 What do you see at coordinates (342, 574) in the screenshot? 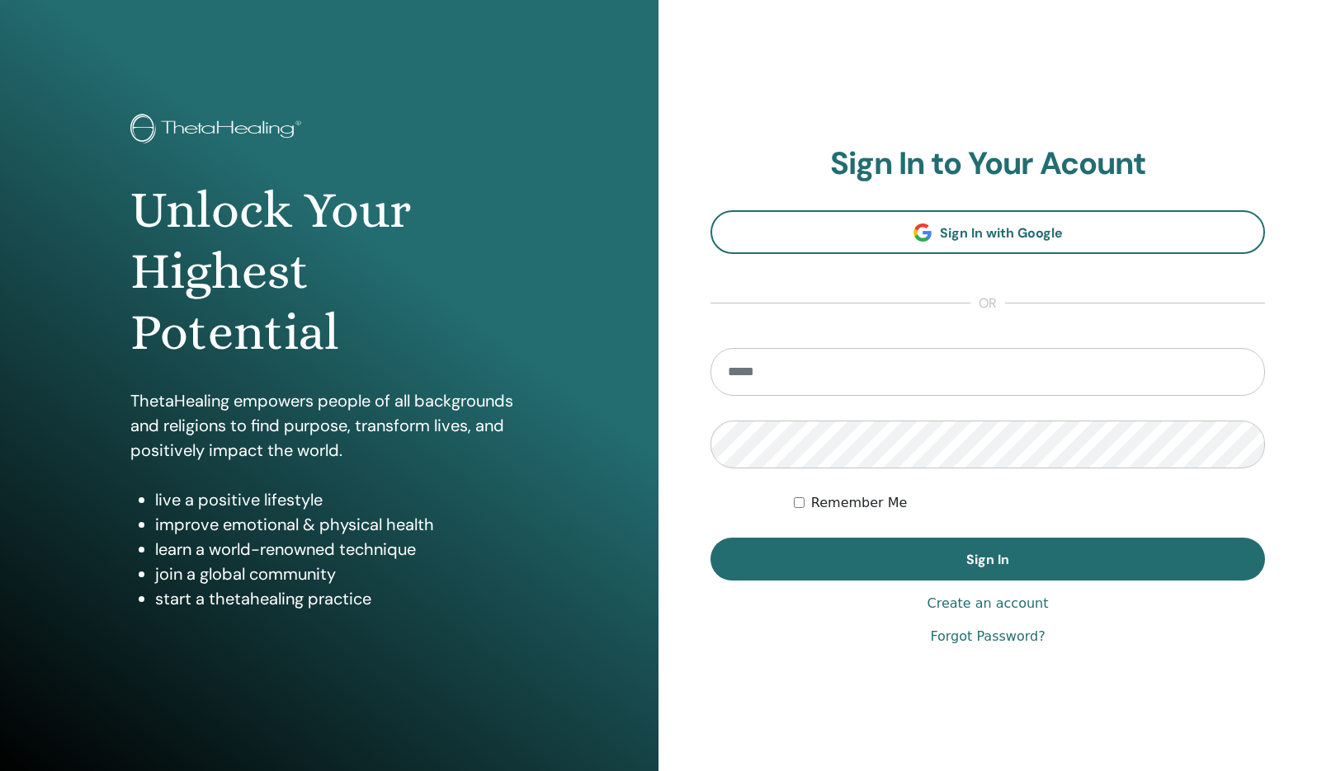
I see `li: join a global community` at bounding box center [342, 574].